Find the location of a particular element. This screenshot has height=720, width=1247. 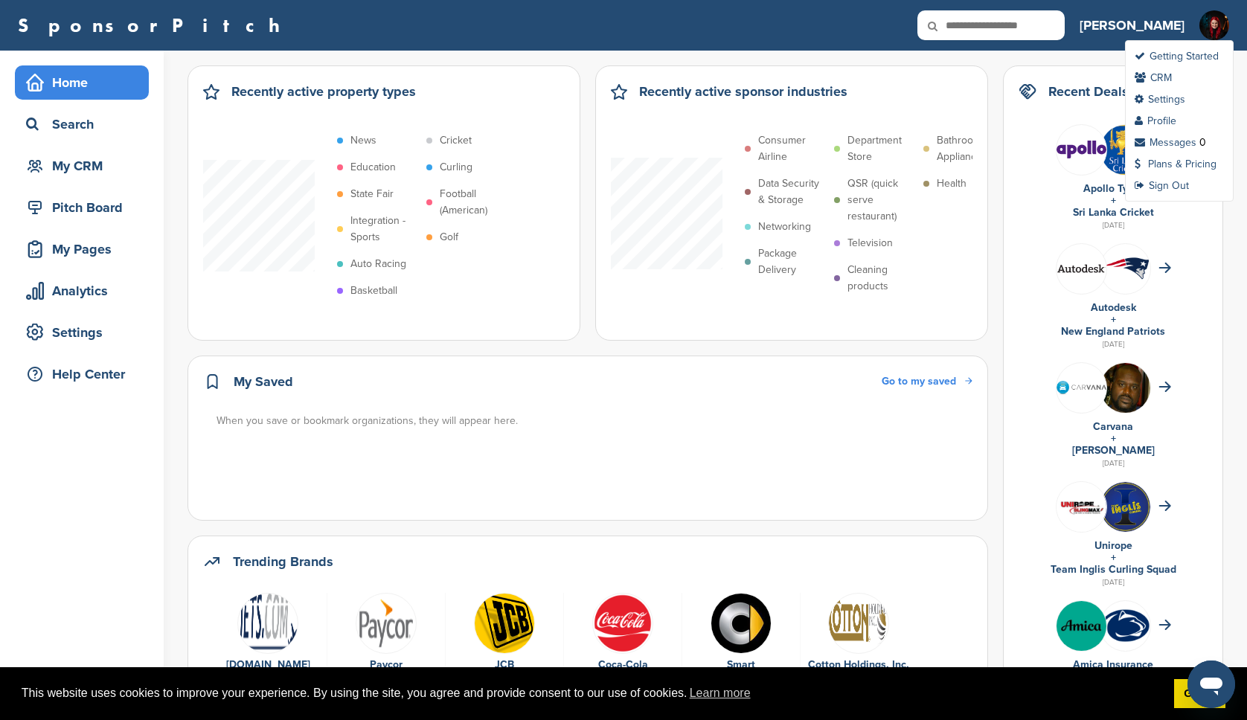

p: Health is located at coordinates (952, 184).